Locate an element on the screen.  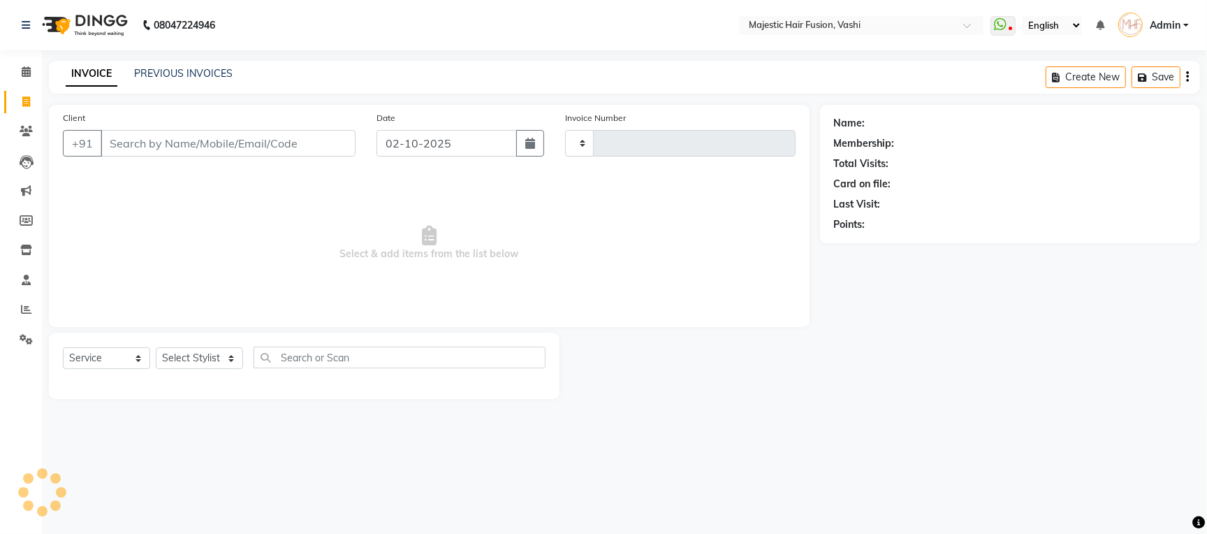
label: Date is located at coordinates (386, 118).